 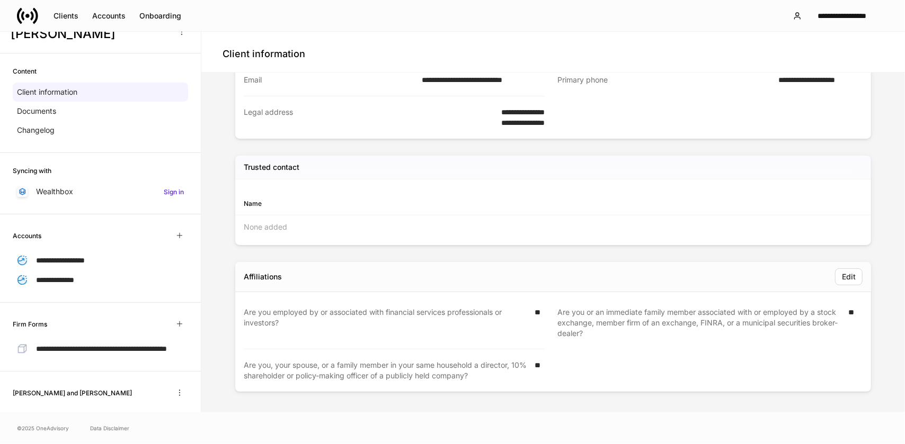 What do you see at coordinates (35, 130) in the screenshot?
I see `p: Changelog` at bounding box center [35, 130].